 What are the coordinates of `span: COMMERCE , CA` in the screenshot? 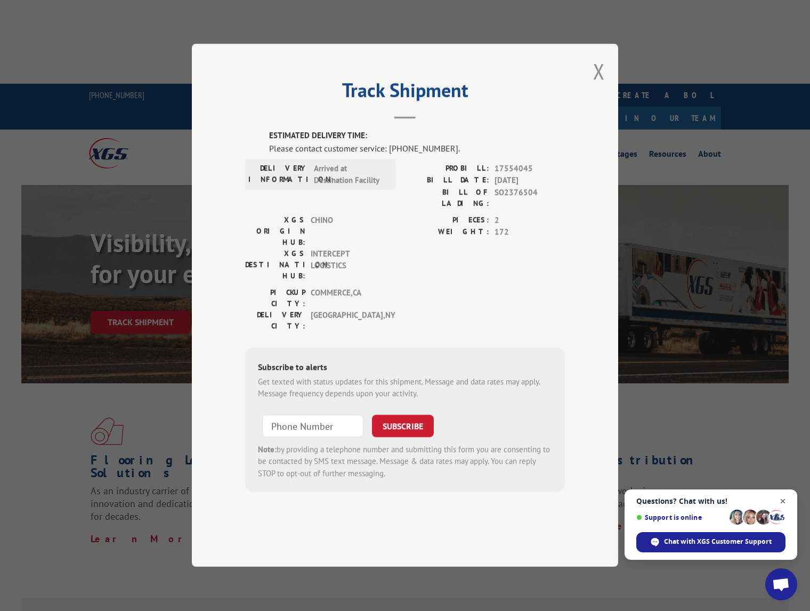 It's located at (346, 298).